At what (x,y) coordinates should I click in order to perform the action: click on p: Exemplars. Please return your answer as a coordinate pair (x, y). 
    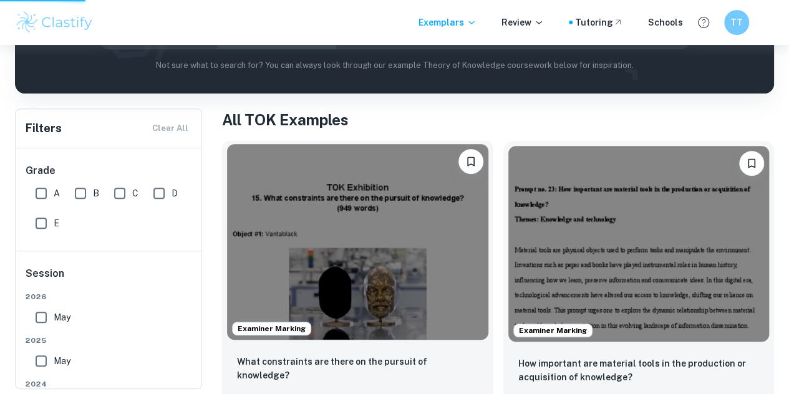
    Looking at the image, I should click on (447, 22).